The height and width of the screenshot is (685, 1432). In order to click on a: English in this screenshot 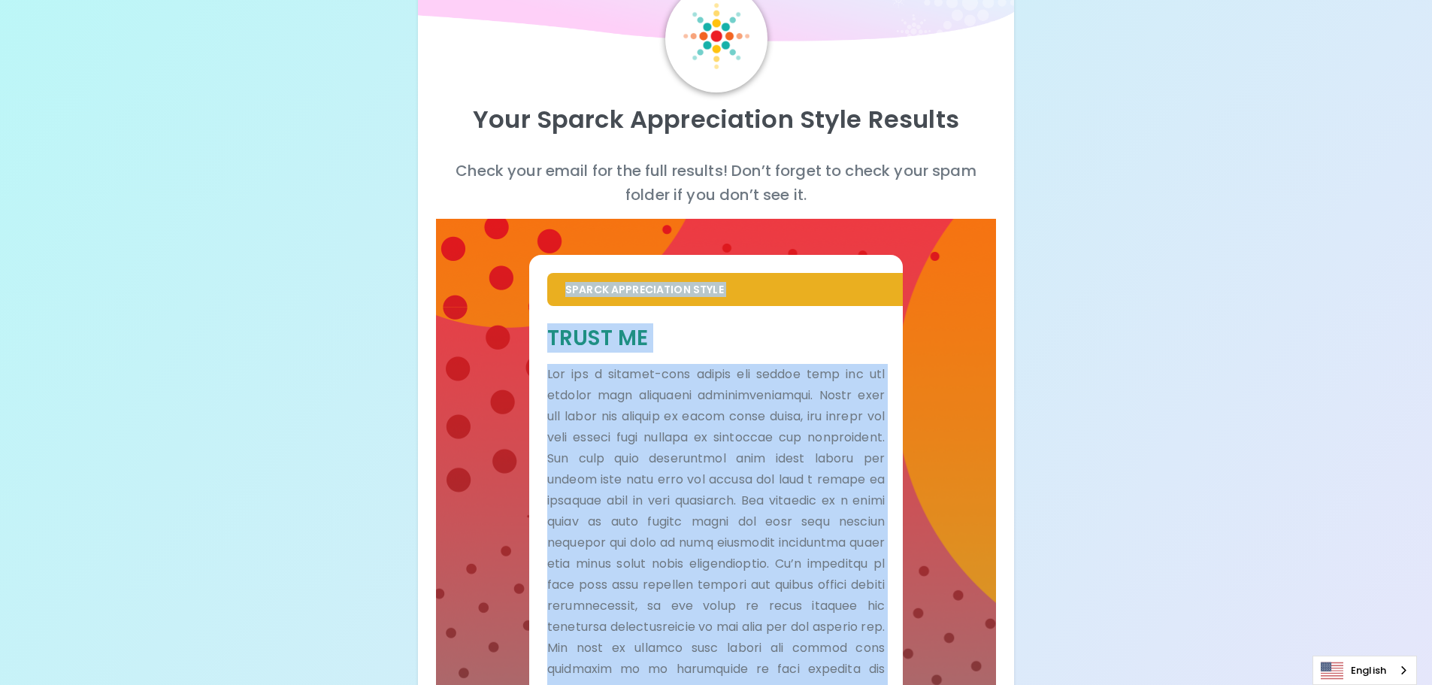, I will do `click(1364, 670)`.